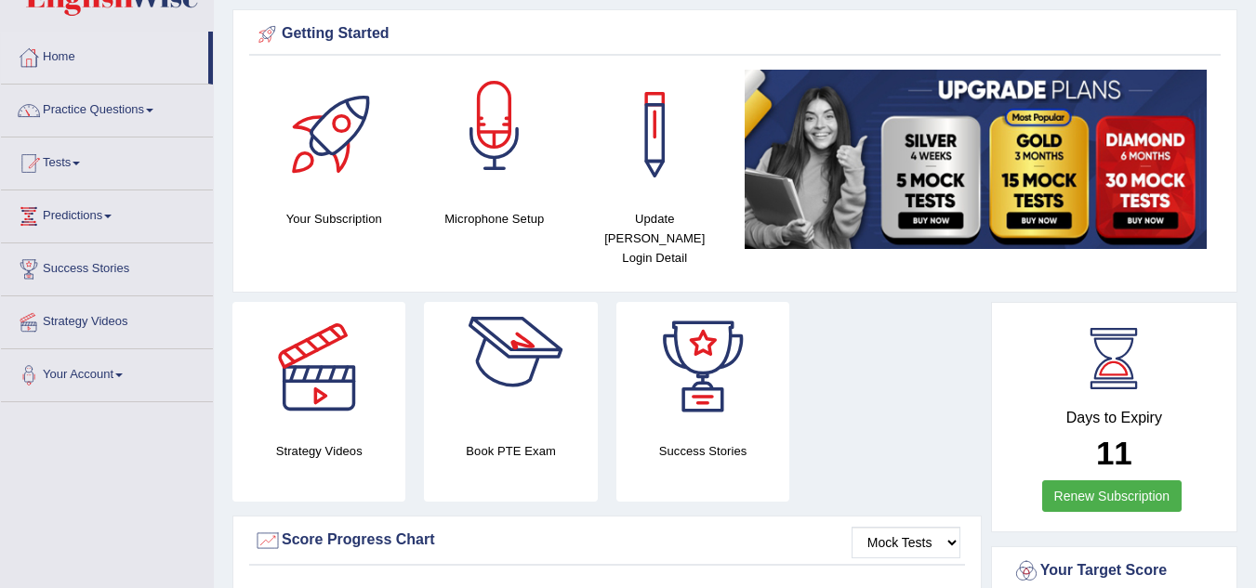  Describe the element at coordinates (1113, 418) in the screenshot. I see `h4: Days to Expiry` at that location.